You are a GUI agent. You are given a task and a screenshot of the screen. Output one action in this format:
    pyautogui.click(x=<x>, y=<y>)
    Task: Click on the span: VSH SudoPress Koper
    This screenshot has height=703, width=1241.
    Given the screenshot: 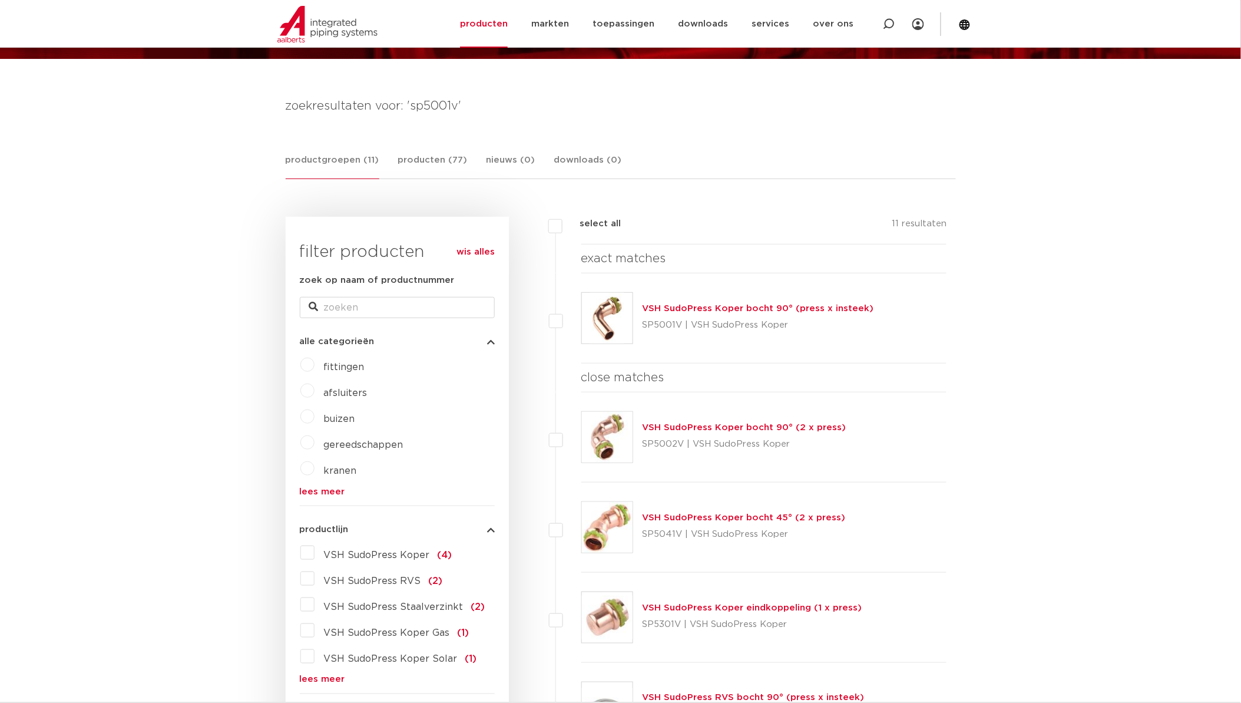 What is the action you would take?
    pyautogui.click(x=377, y=555)
    